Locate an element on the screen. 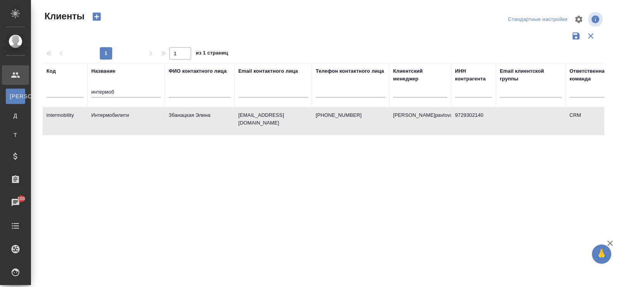 The width and height of the screenshot is (619, 287). span: Д is located at coordinates (15, 116).